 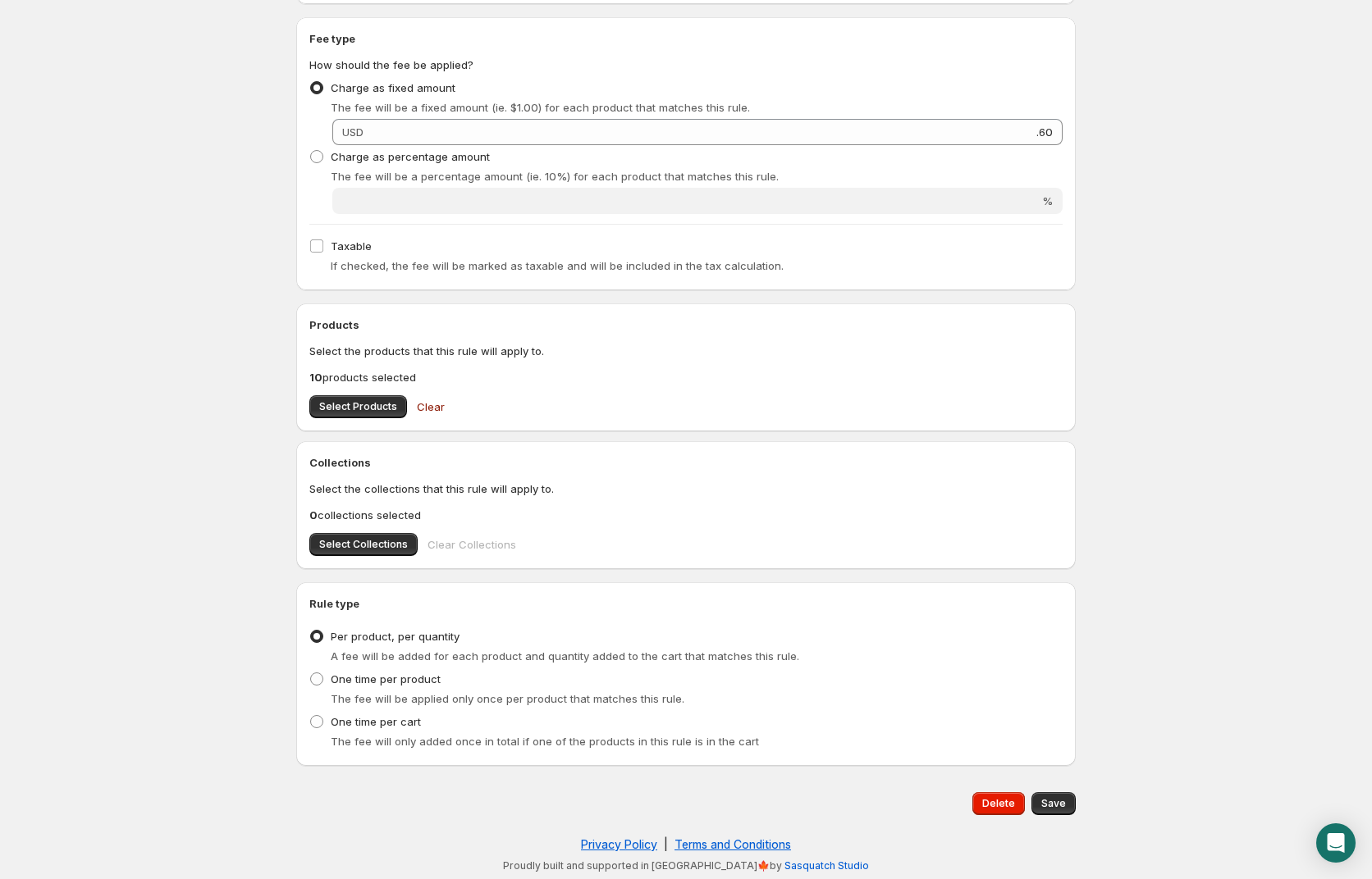 What do you see at coordinates (351, 246) in the screenshot?
I see `span: Taxable` at bounding box center [351, 246].